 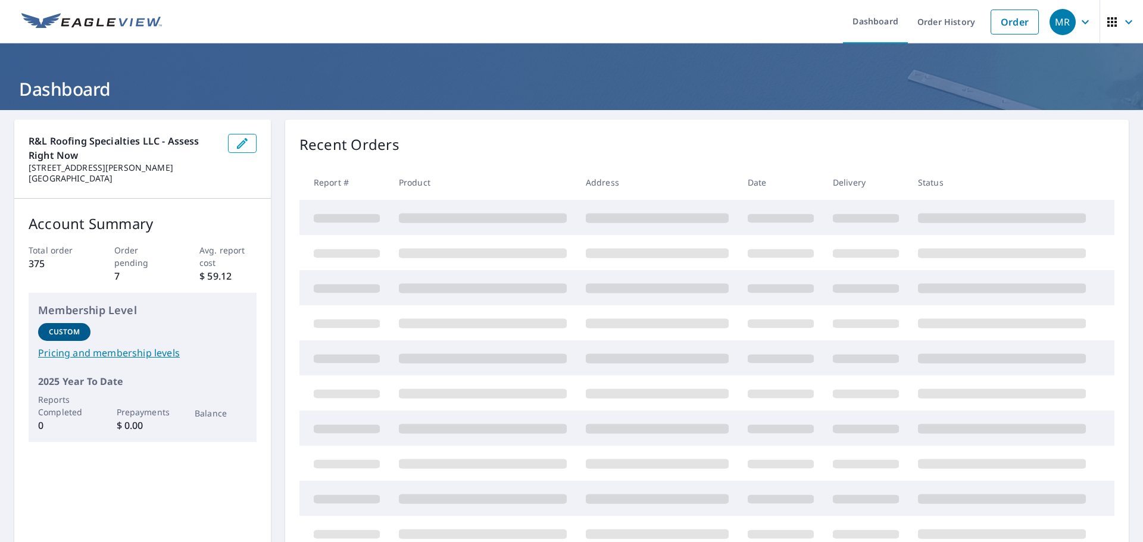 What do you see at coordinates (781, 182) in the screenshot?
I see `th: Date` at bounding box center [781, 182].